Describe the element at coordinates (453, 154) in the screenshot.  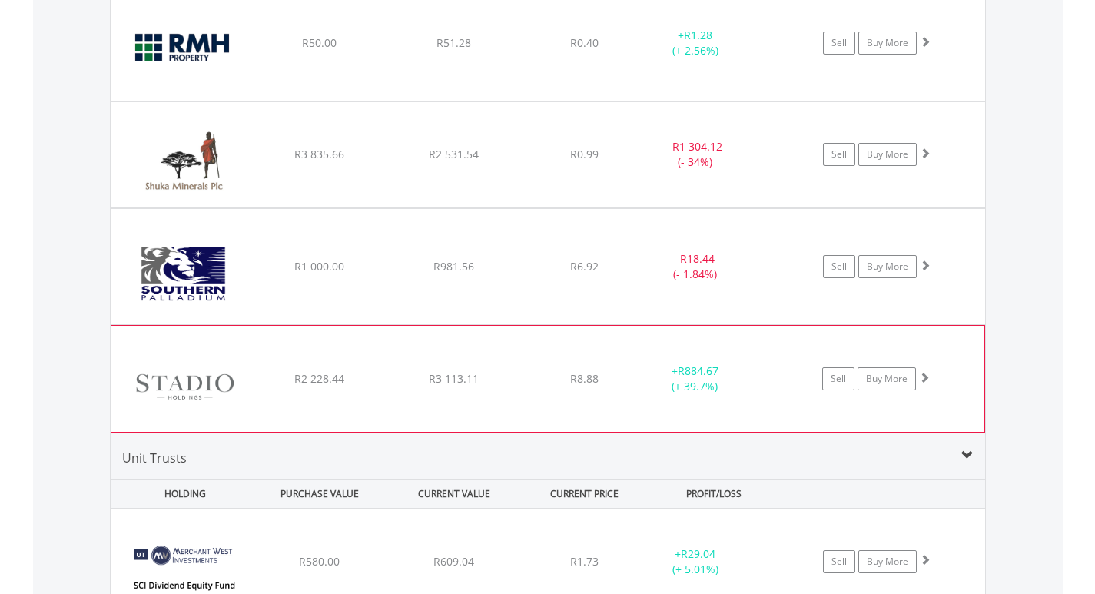
I see `span: R2 531.54` at that location.